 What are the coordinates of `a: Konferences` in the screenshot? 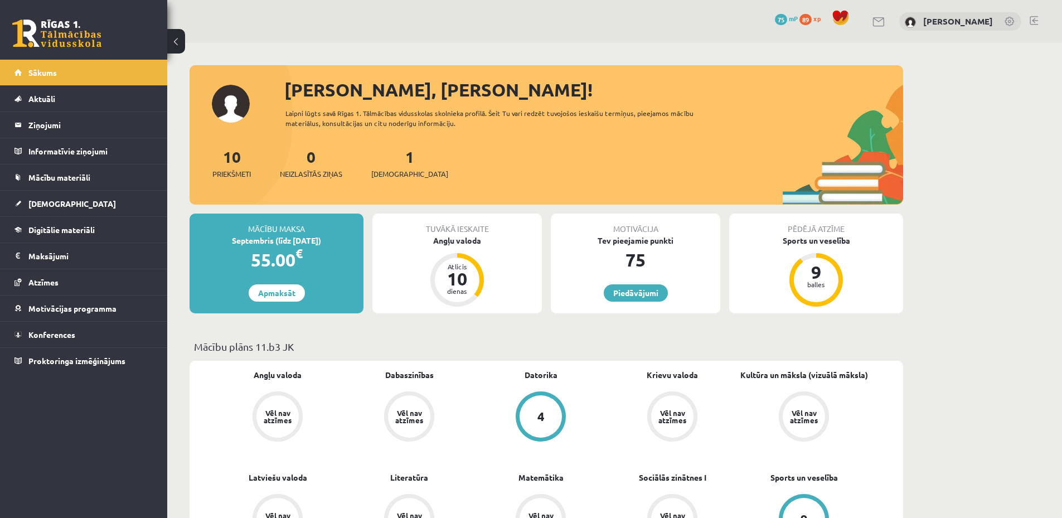 It's located at (84, 335).